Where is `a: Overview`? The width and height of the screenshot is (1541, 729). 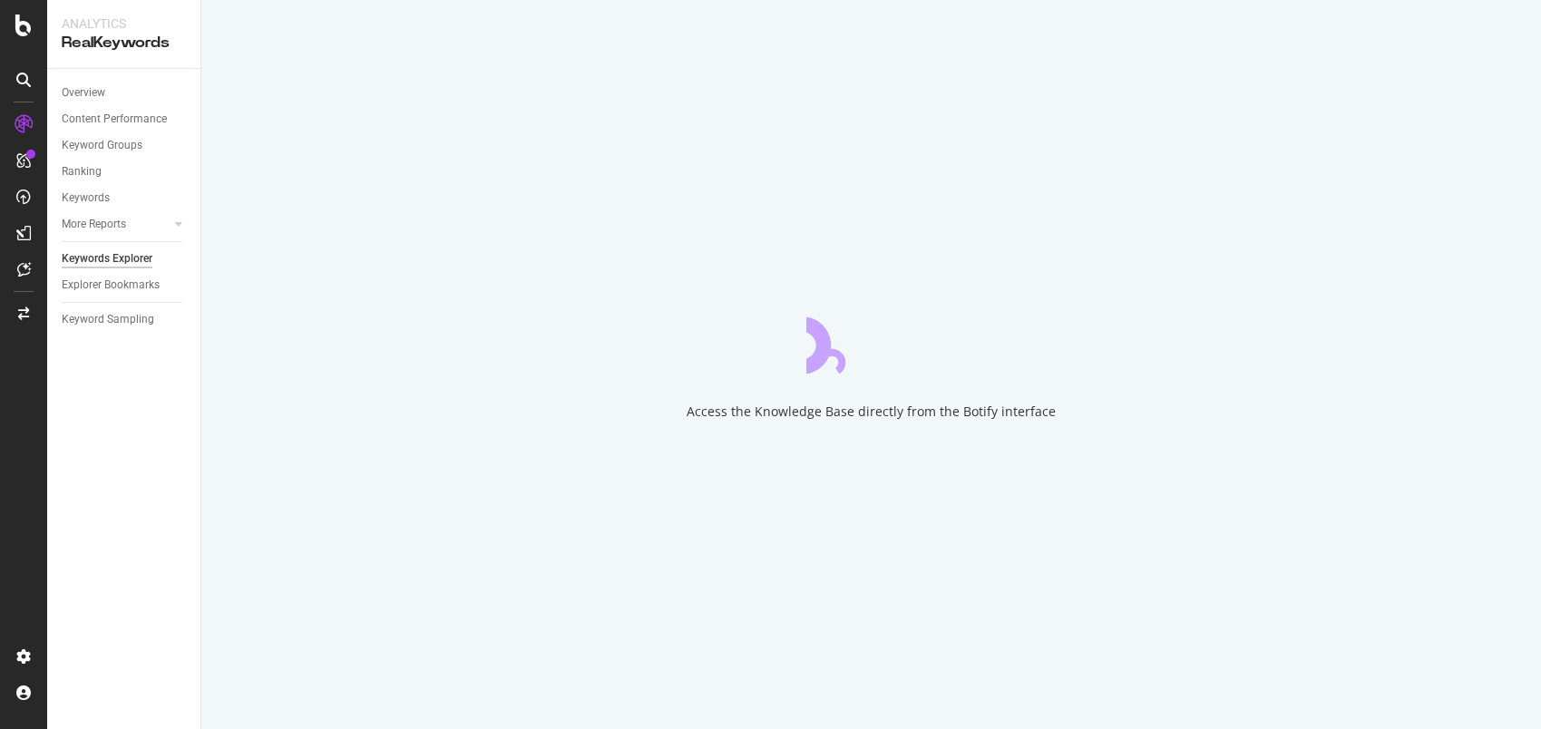 a: Overview is located at coordinates (124, 93).